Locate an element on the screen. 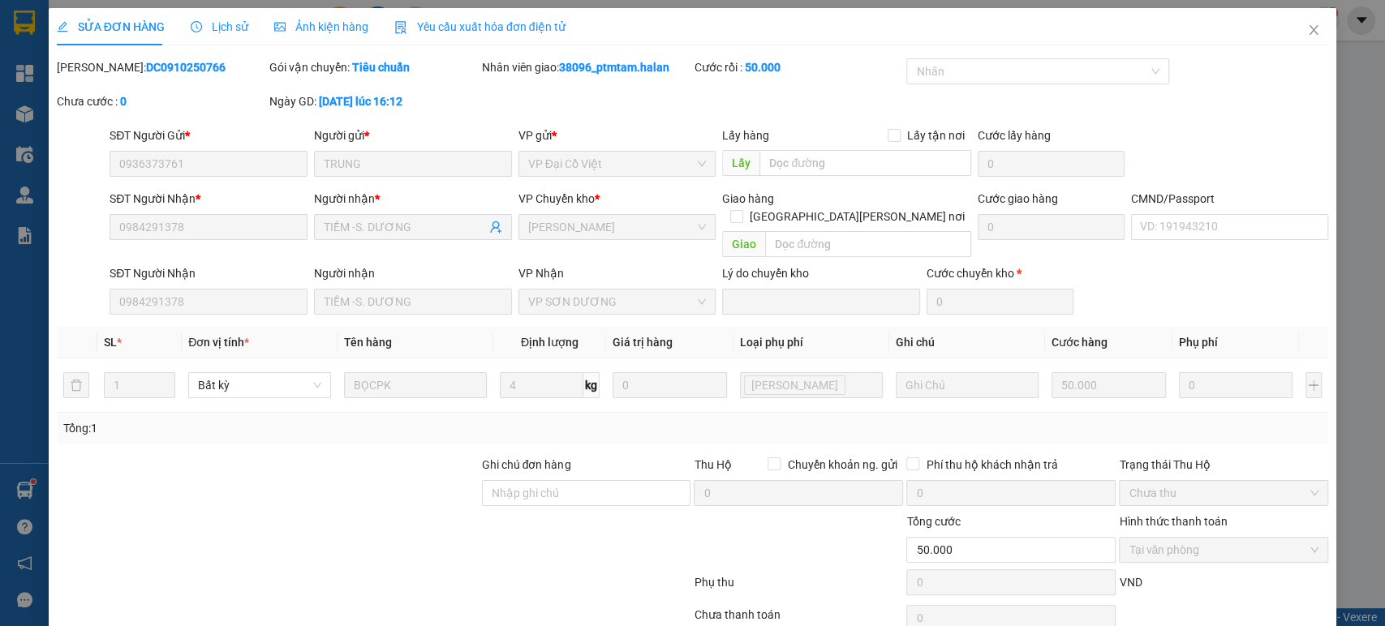 This screenshot has width=1385, height=626. span: picture is located at coordinates (280, 27).